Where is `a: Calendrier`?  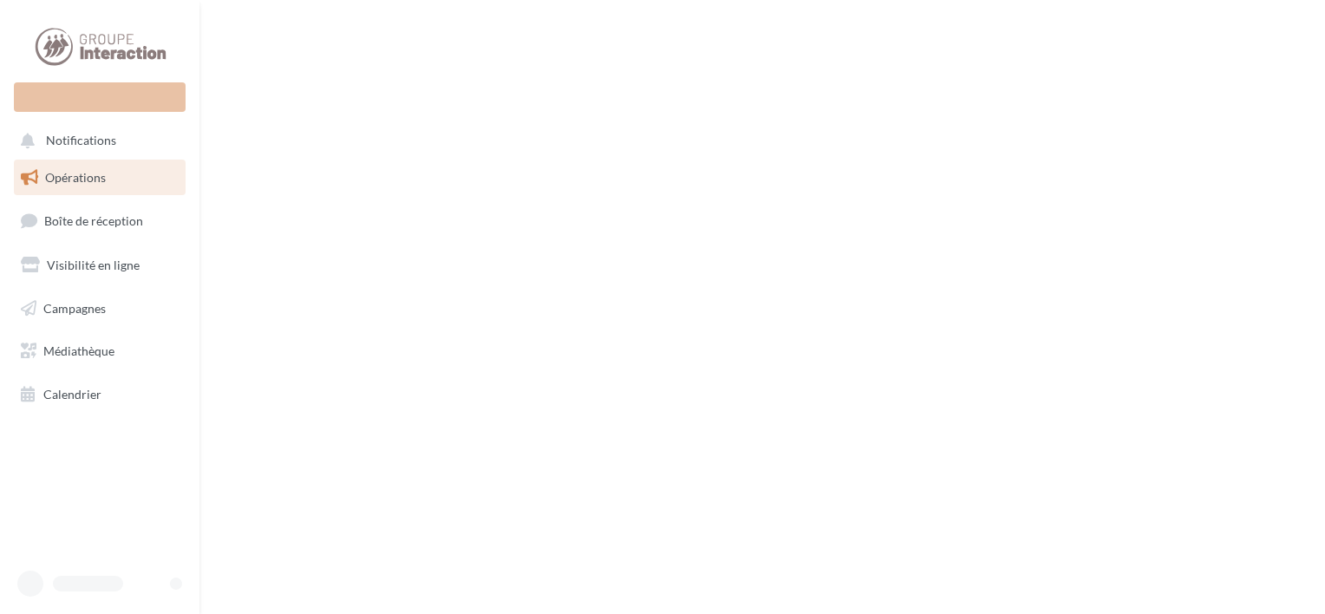 a: Calendrier is located at coordinates (100, 394).